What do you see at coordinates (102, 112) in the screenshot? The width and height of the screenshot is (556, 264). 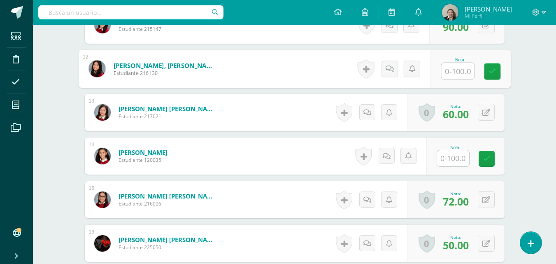 I see `img: 57693ce5aa10272fe6cac6465c9f0c77.png` at bounding box center [102, 112].